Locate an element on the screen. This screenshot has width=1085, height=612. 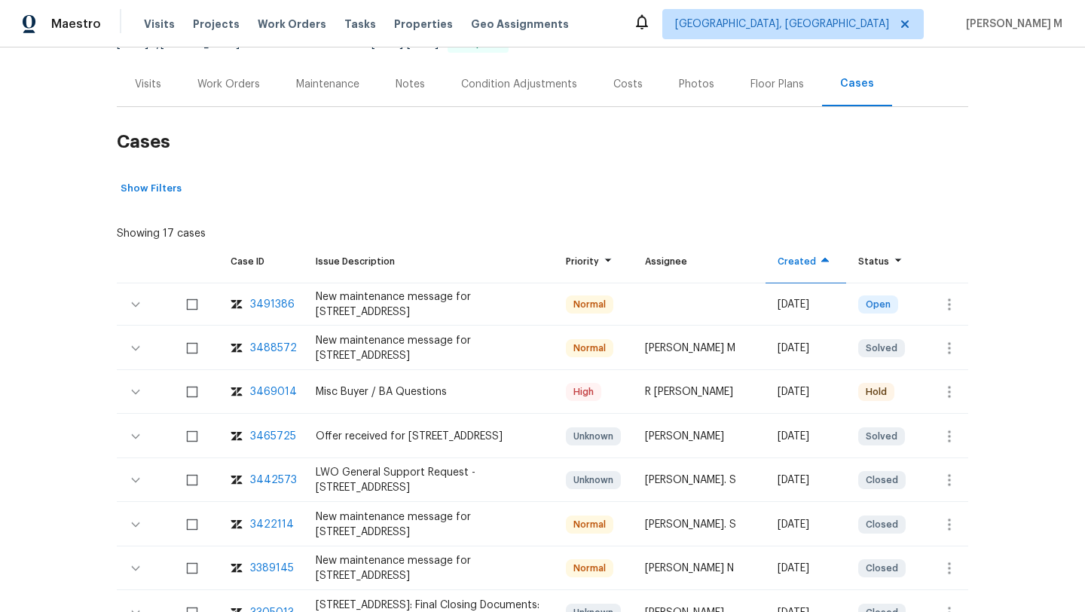
a: zendesk-icon3488572 is located at coordinates (261, 348).